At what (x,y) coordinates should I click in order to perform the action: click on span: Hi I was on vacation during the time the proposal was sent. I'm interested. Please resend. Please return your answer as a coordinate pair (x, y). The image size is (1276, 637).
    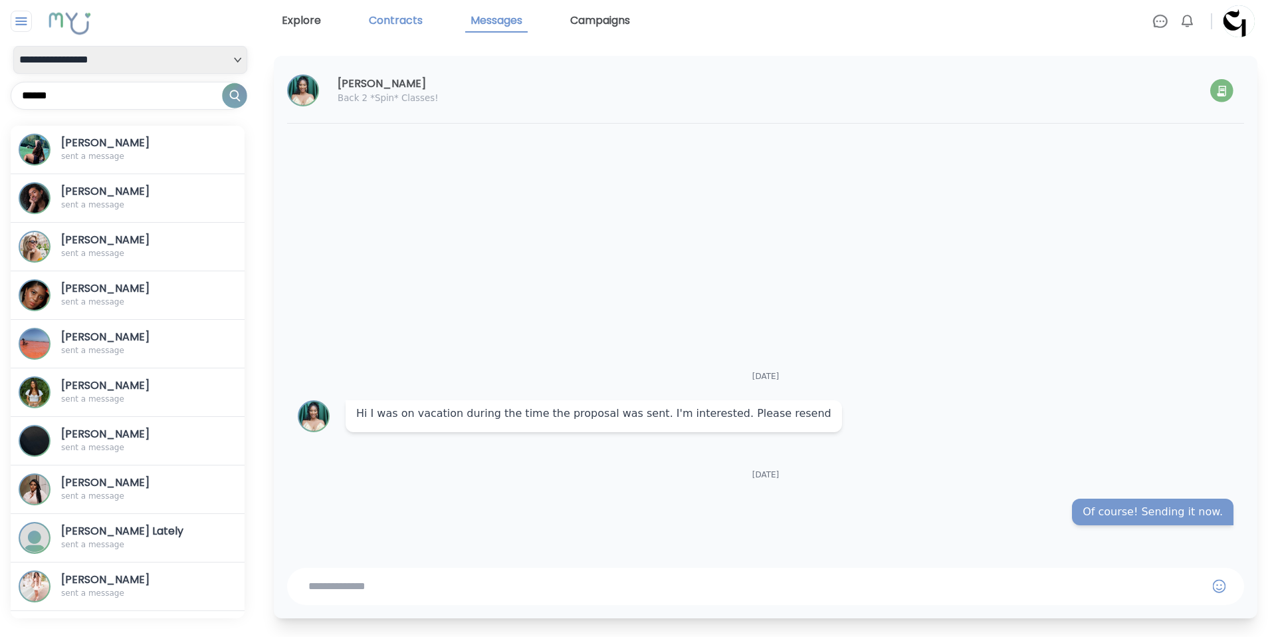
    Looking at the image, I should click on (593, 413).